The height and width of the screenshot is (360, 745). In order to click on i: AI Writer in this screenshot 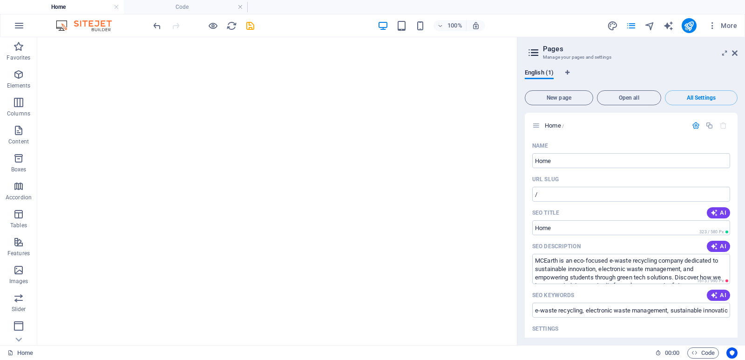, I will do `click(668, 26)`.